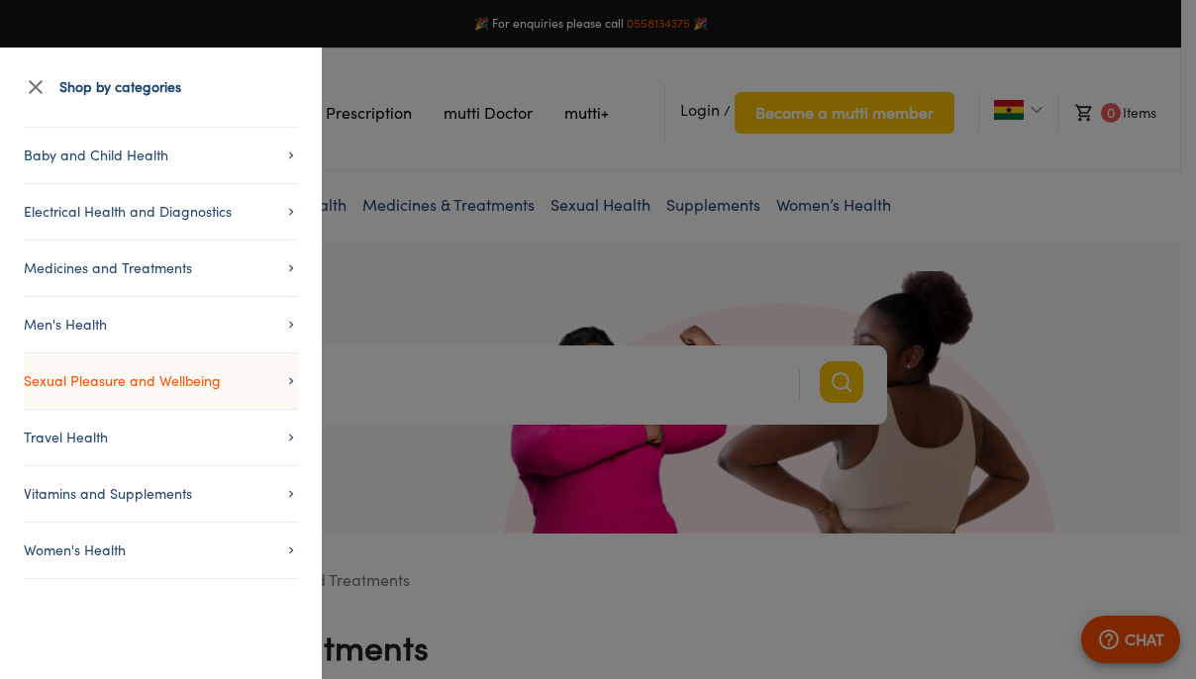 This screenshot has width=1196, height=679. What do you see at coordinates (160, 494) in the screenshot?
I see `span: Vitamins and Supplements` at bounding box center [160, 494].